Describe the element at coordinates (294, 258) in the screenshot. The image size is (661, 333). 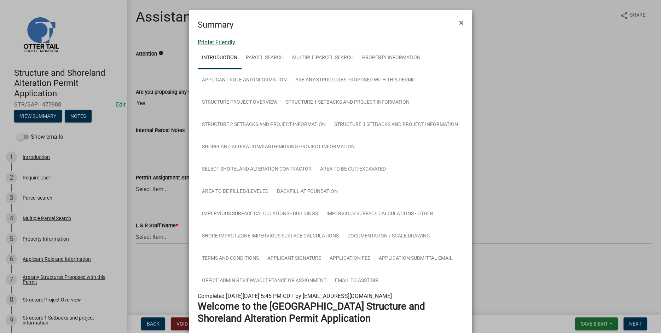
I see `a: Applicant Signature` at that location.